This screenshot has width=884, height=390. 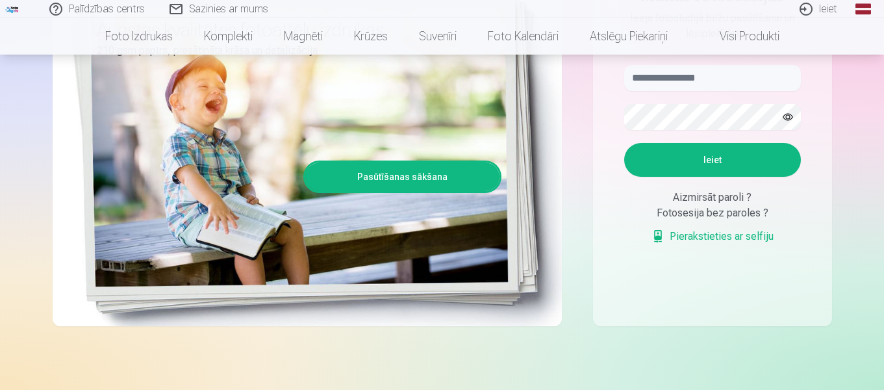 What do you see at coordinates (371, 36) in the screenshot?
I see `a: Krūzes` at bounding box center [371, 36].